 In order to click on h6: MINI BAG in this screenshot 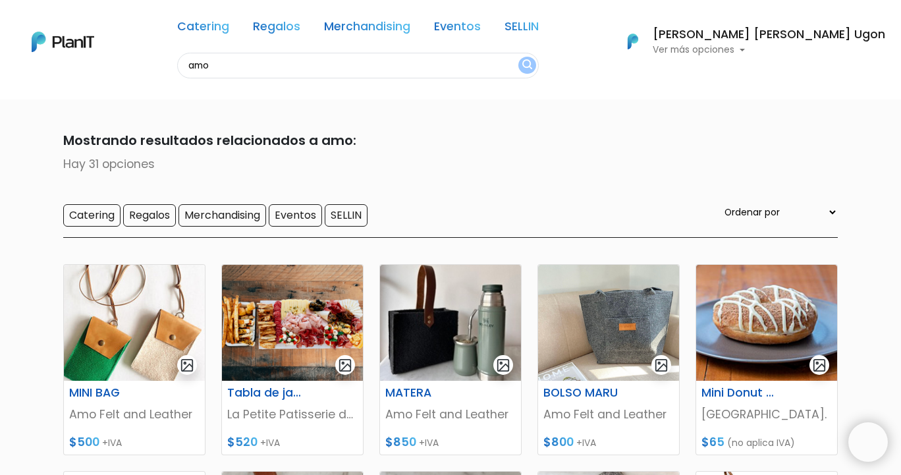, I will do `click(110, 393)`.